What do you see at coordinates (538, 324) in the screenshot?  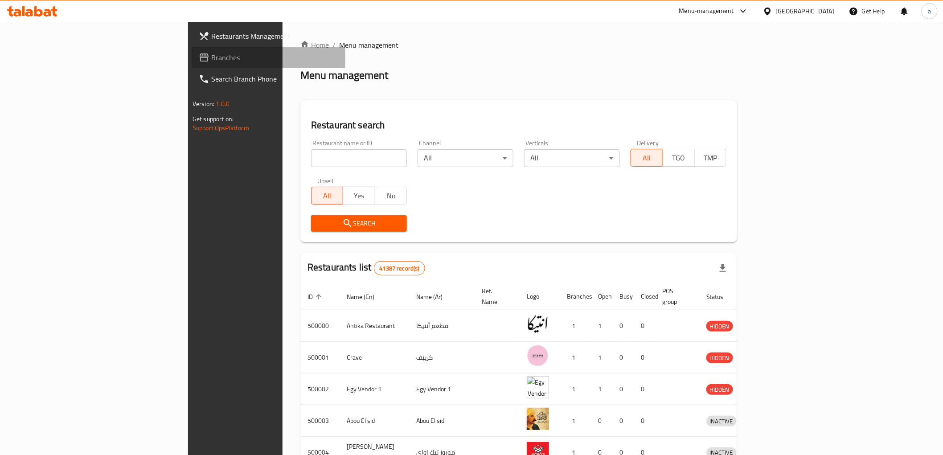 I see `img: Antika Restaurant` at bounding box center [538, 324].